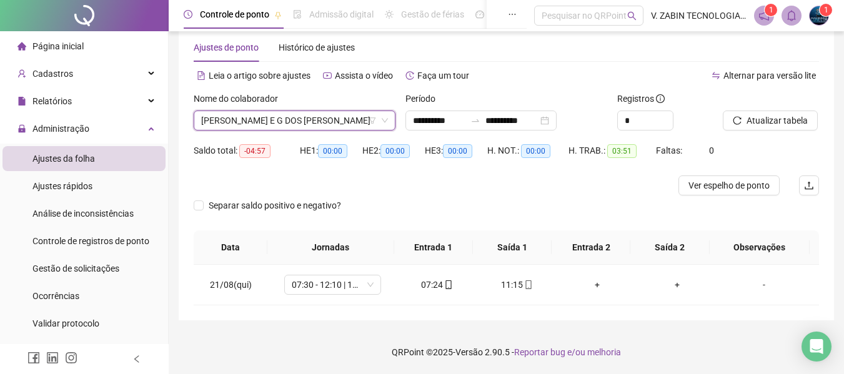 The height and width of the screenshot is (374, 844). Describe the element at coordinates (760, 247) in the screenshot. I see `th: Observações` at that location.